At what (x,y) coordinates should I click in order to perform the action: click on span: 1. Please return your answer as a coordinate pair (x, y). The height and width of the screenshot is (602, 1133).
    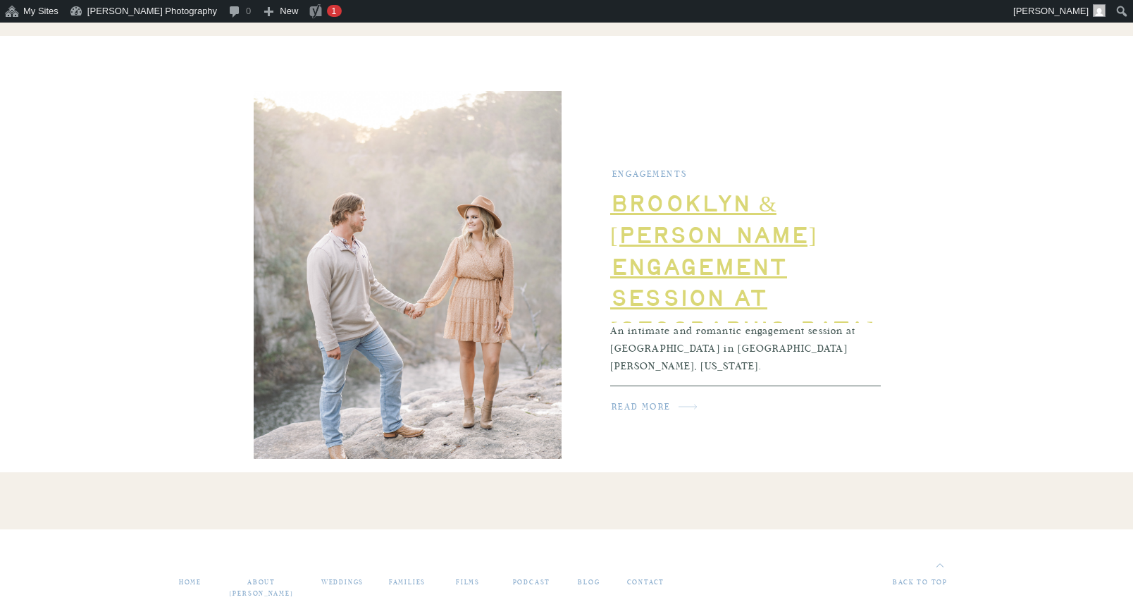
    Looking at the image, I should click on (333, 11).